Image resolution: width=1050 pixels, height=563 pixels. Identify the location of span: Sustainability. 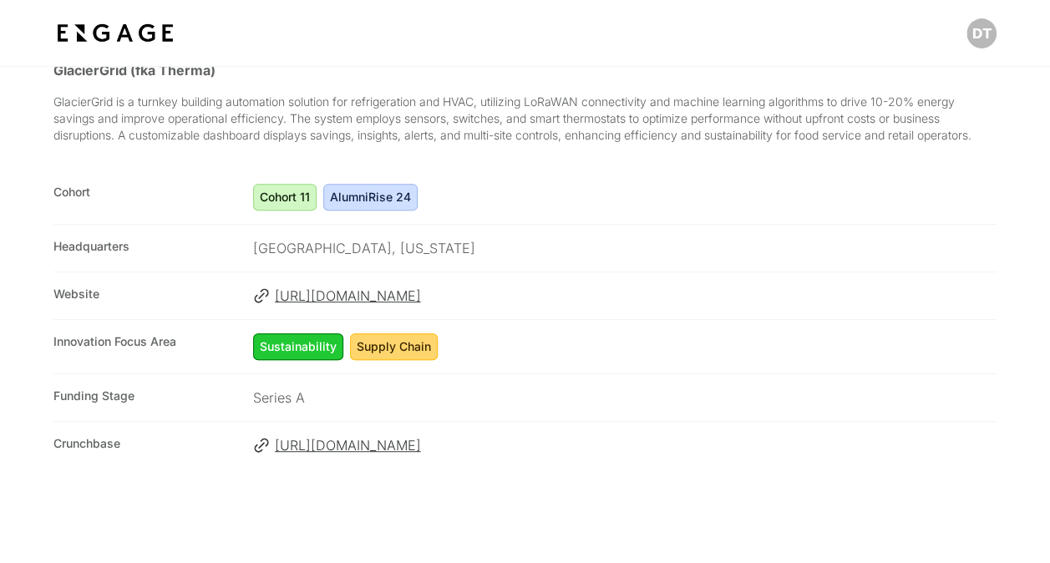
(298, 346).